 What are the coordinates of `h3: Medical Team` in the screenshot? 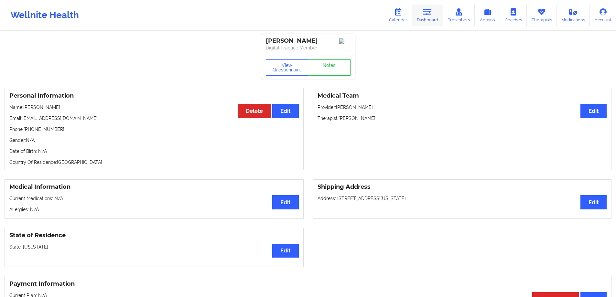 It's located at (462, 96).